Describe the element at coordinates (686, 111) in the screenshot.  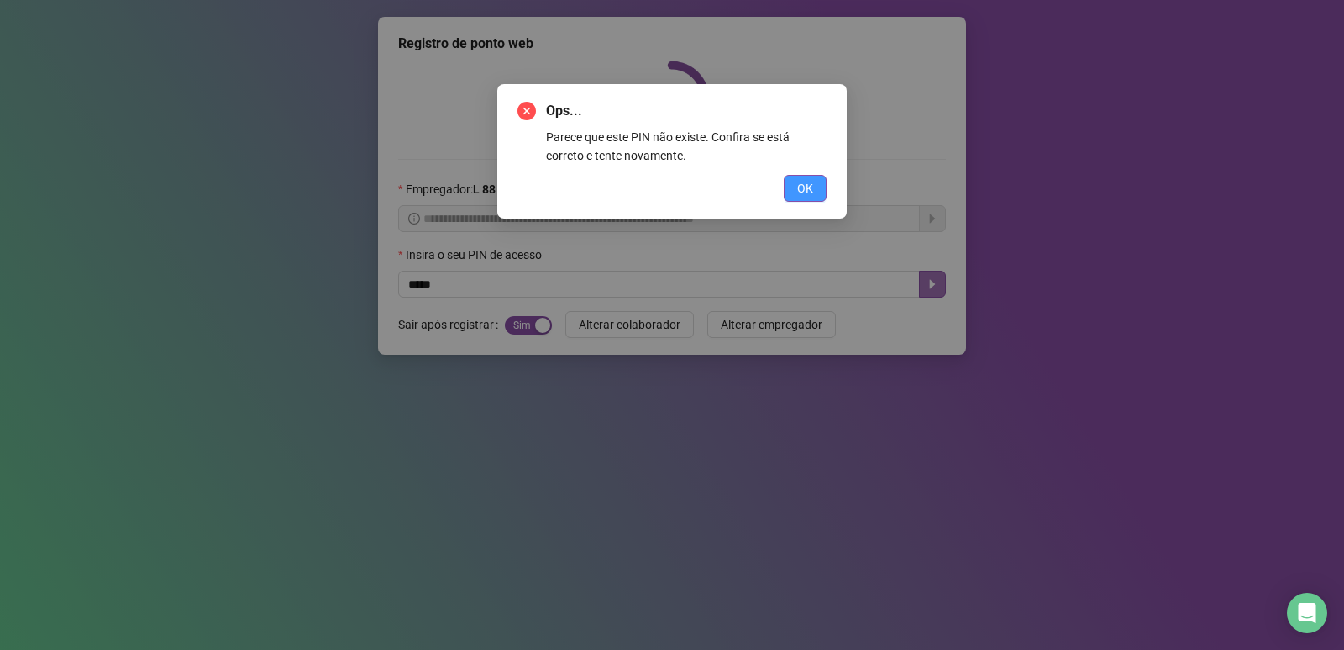
I see `span: Ops...` at that location.